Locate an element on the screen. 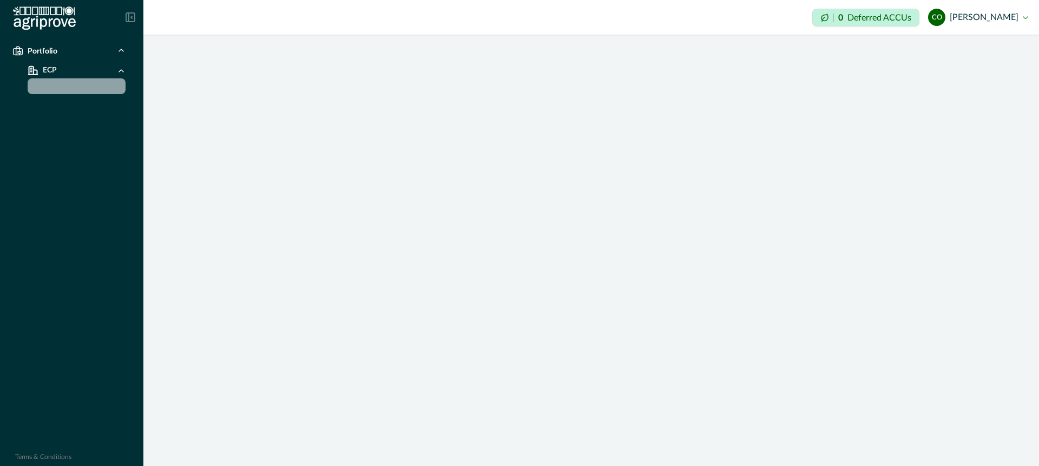 This screenshot has height=466, width=1039. p: ECP is located at coordinates (48, 70).